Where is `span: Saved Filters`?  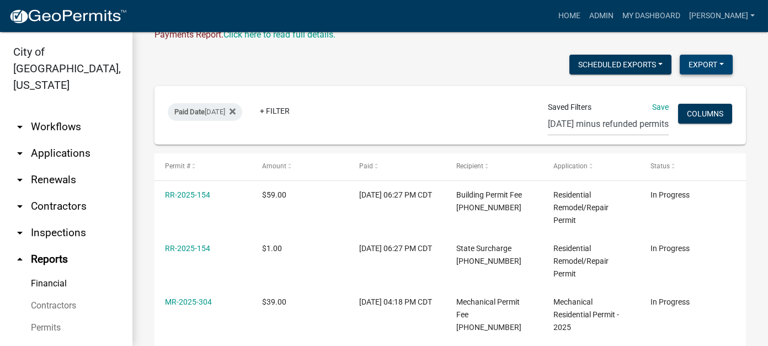 span: Saved Filters is located at coordinates (569, 107).